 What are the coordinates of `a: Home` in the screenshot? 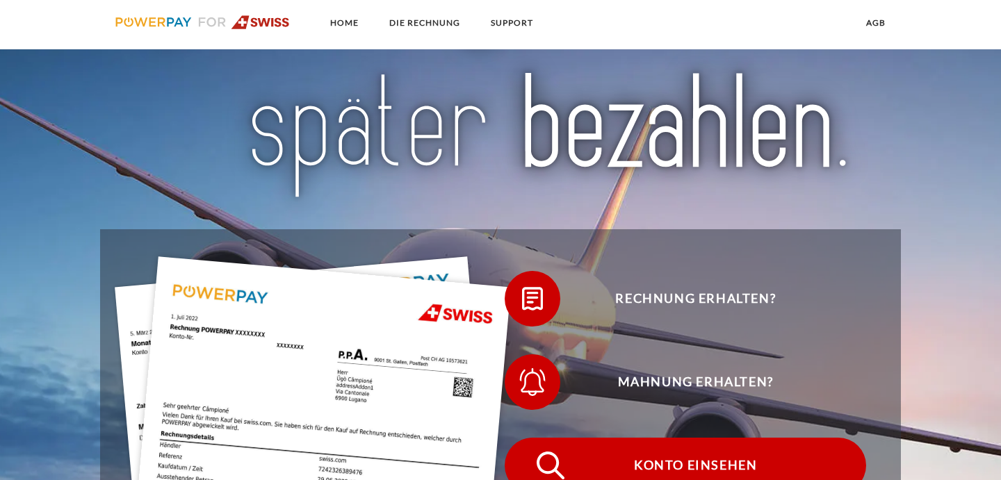 It's located at (344, 23).